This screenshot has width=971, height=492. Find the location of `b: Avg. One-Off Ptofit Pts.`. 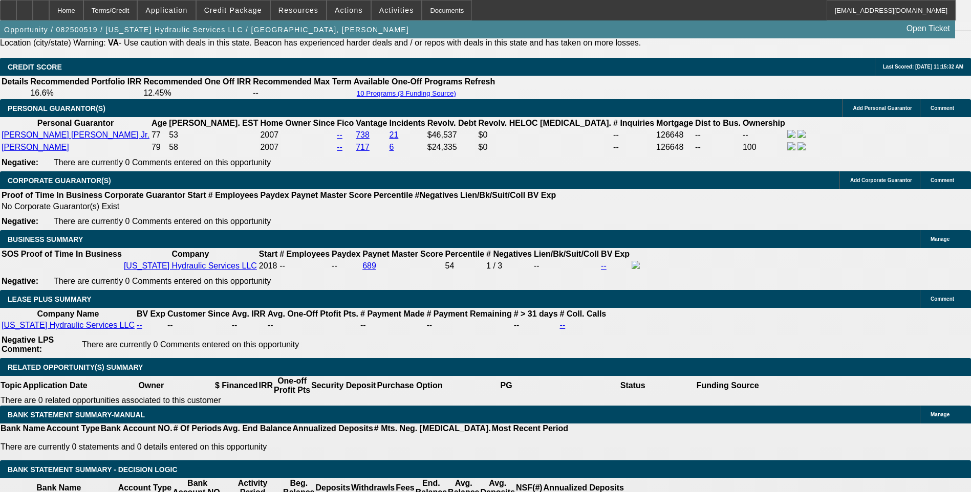

b: Avg. One-Off Ptofit Pts. is located at coordinates (313, 314).